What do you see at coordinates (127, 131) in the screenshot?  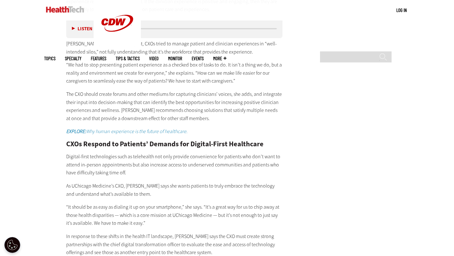 I see `a: EXPLORE:Why human experience is the future of healthcare.` at bounding box center [127, 131].